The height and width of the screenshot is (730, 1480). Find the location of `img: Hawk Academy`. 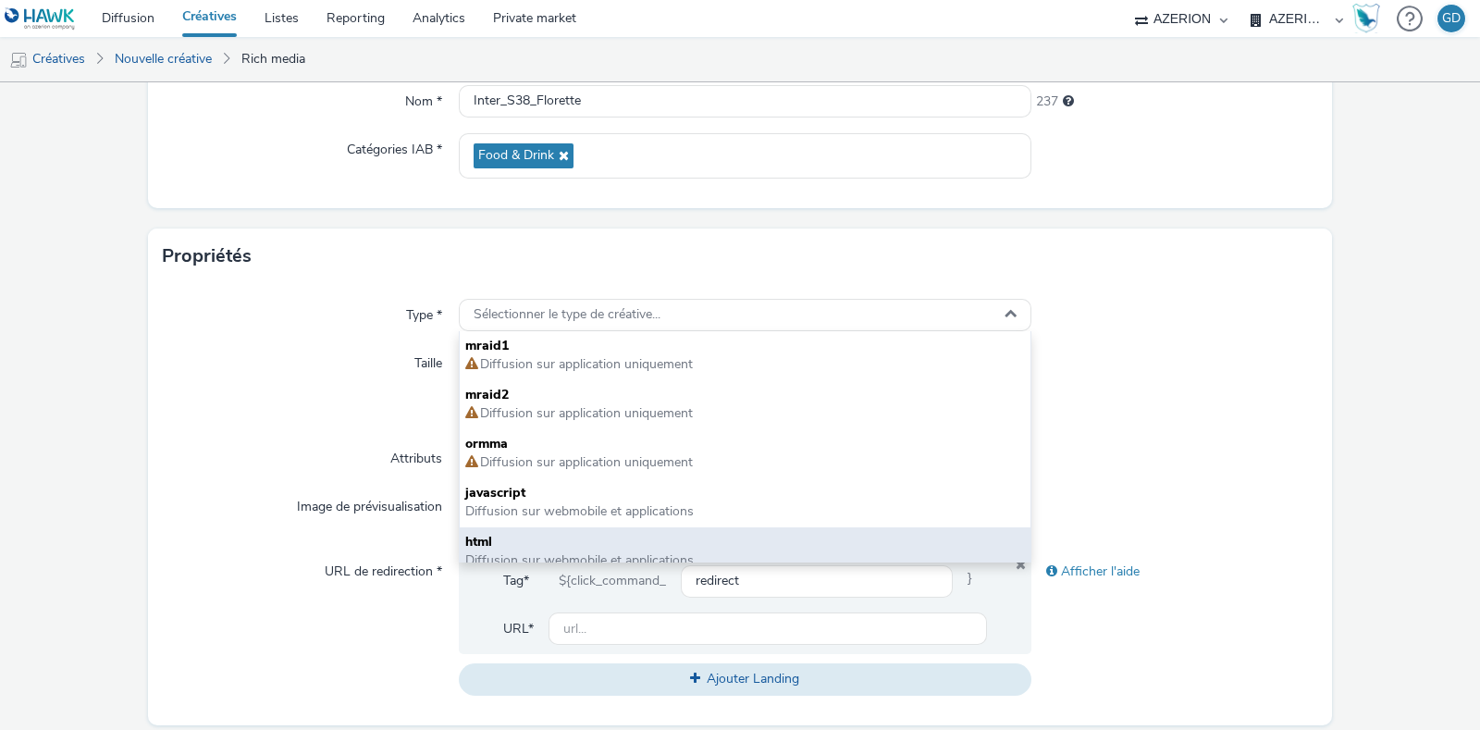

img: Hawk Academy is located at coordinates (1366, 18).